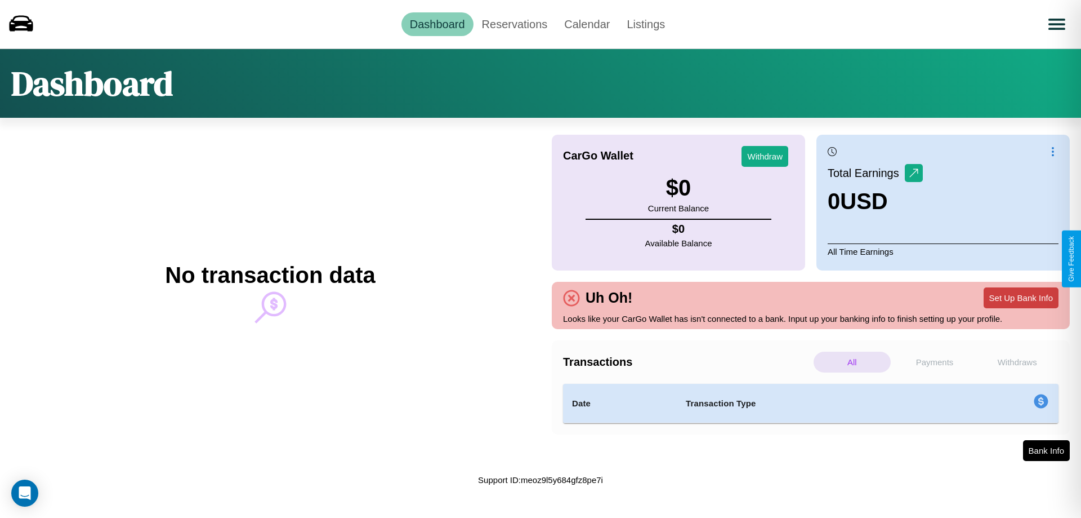 The image size is (1081, 518). I want to click on h3: $ 0, so click(679, 188).